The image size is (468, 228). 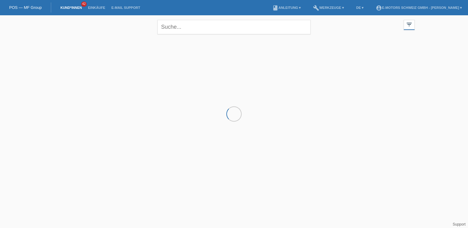 What do you see at coordinates (84, 4) in the screenshot?
I see `span: 42` at bounding box center [84, 4].